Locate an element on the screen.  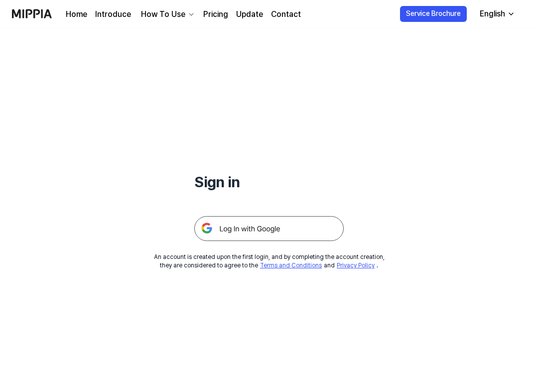
a: Pricing is located at coordinates (216, 14).